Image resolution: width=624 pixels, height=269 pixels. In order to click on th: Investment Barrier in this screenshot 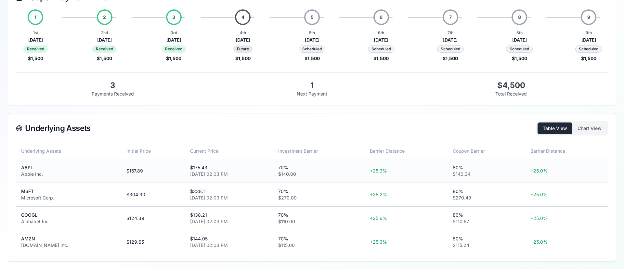, I will do `click(319, 151)`.